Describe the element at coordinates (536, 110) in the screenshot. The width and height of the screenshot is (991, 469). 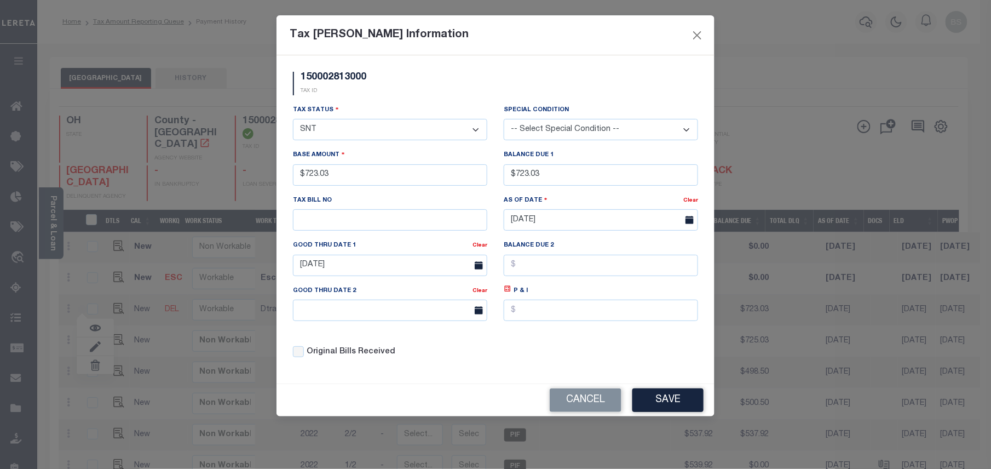
I see `label: Special Condition` at that location.